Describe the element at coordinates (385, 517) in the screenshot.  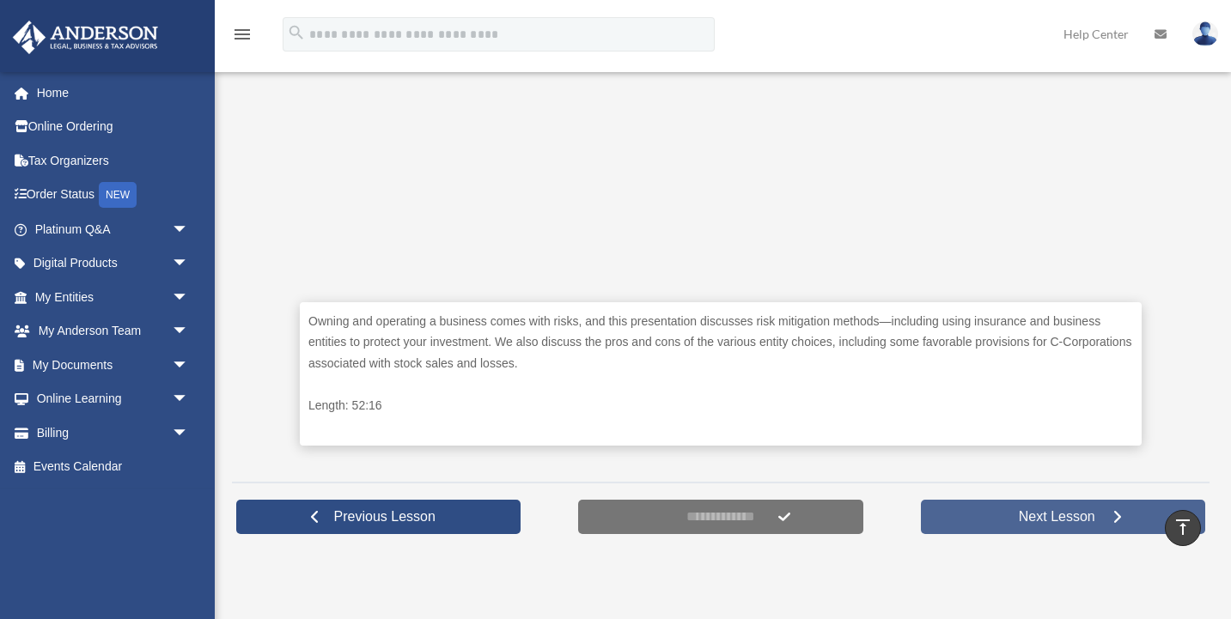
I see `span: Previous Lesson` at that location.